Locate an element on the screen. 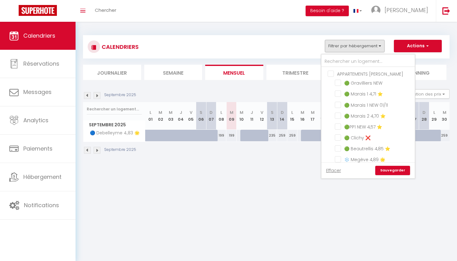 This screenshot has height=261, width=457. th: 16 is located at coordinates (302, 116).